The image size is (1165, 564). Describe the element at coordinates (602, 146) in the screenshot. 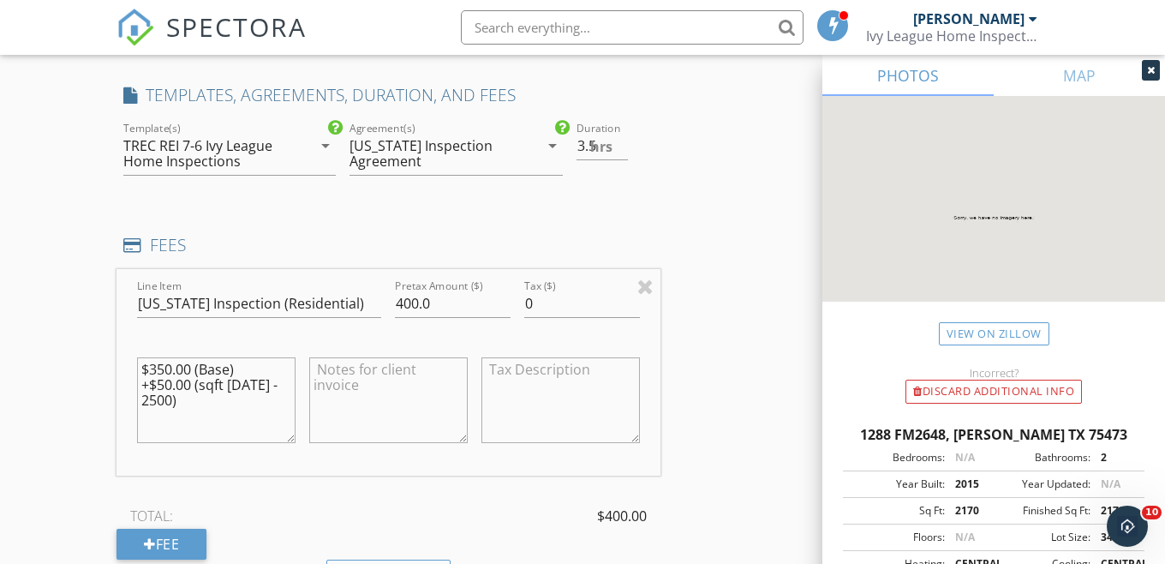

I see `input: 0.0` at that location.